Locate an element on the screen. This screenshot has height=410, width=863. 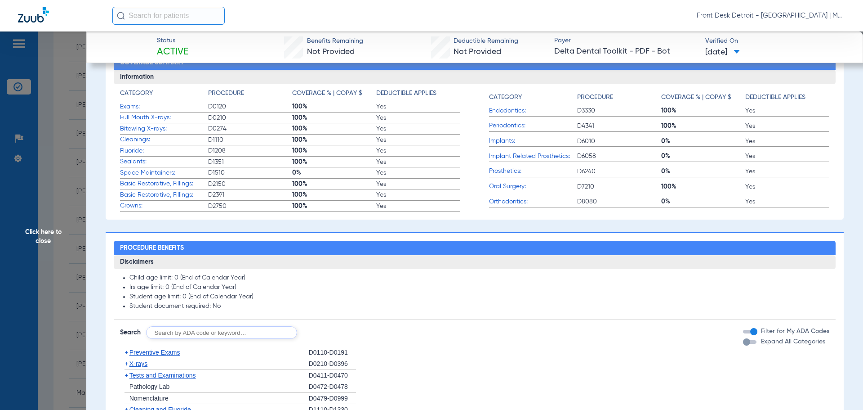
span: D3330 is located at coordinates (619, 111).